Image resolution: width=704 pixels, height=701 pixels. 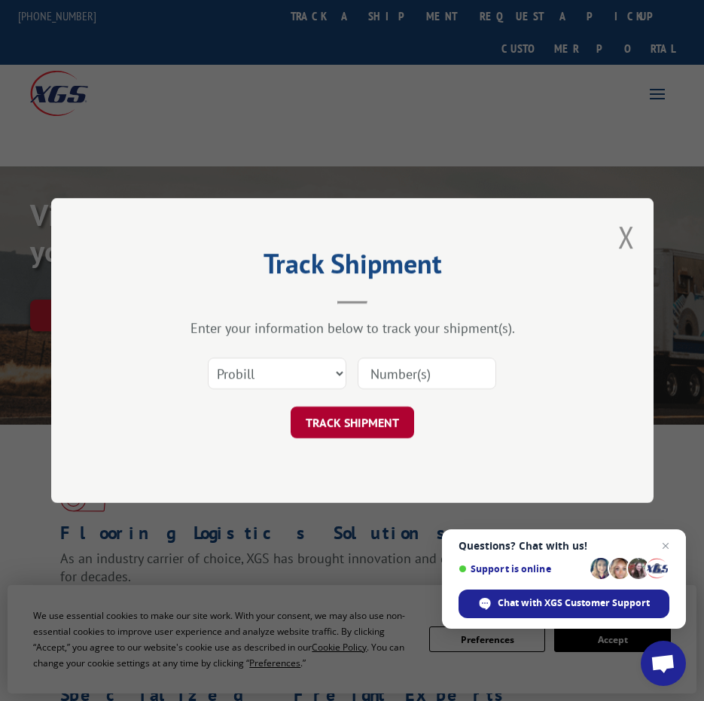 I want to click on div: Enter your information below to track your shipment(s)., so click(x=353, y=328).